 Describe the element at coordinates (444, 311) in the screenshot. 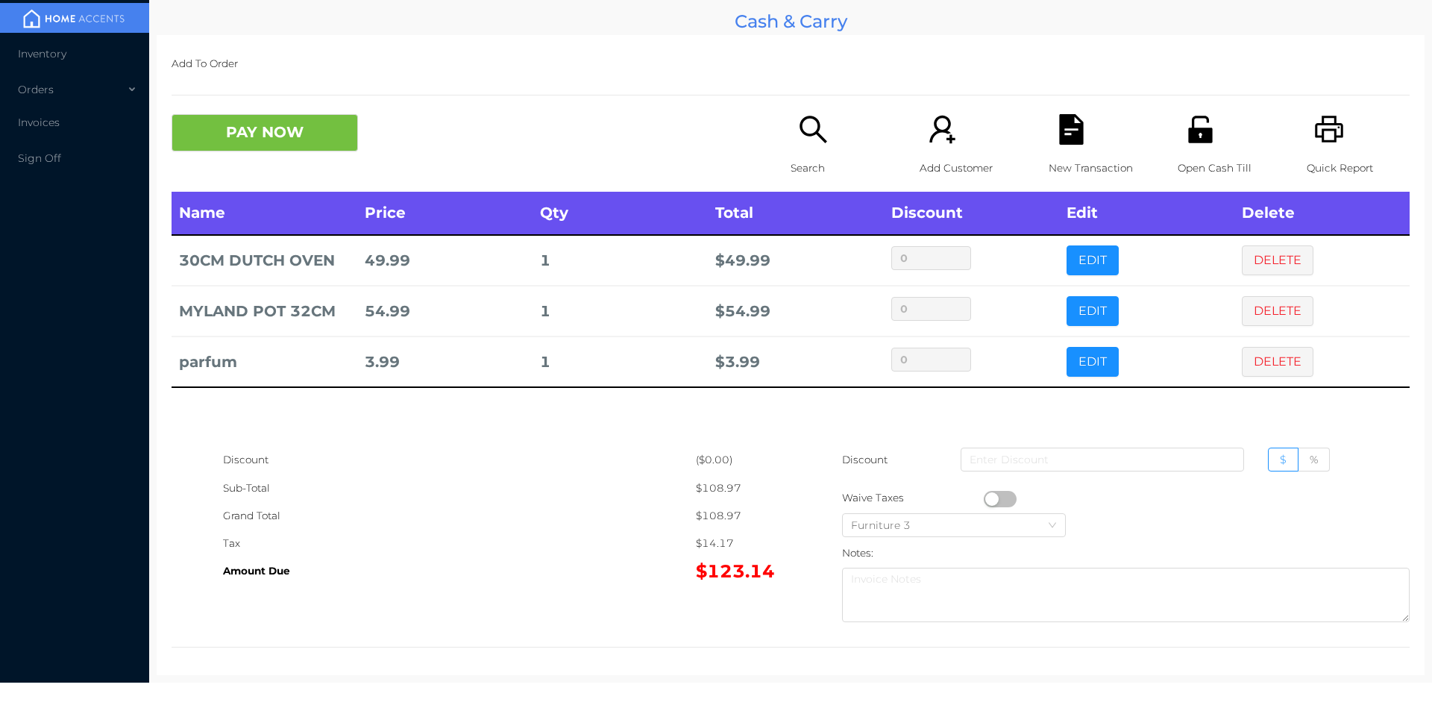

I see `td: 54.99` at that location.